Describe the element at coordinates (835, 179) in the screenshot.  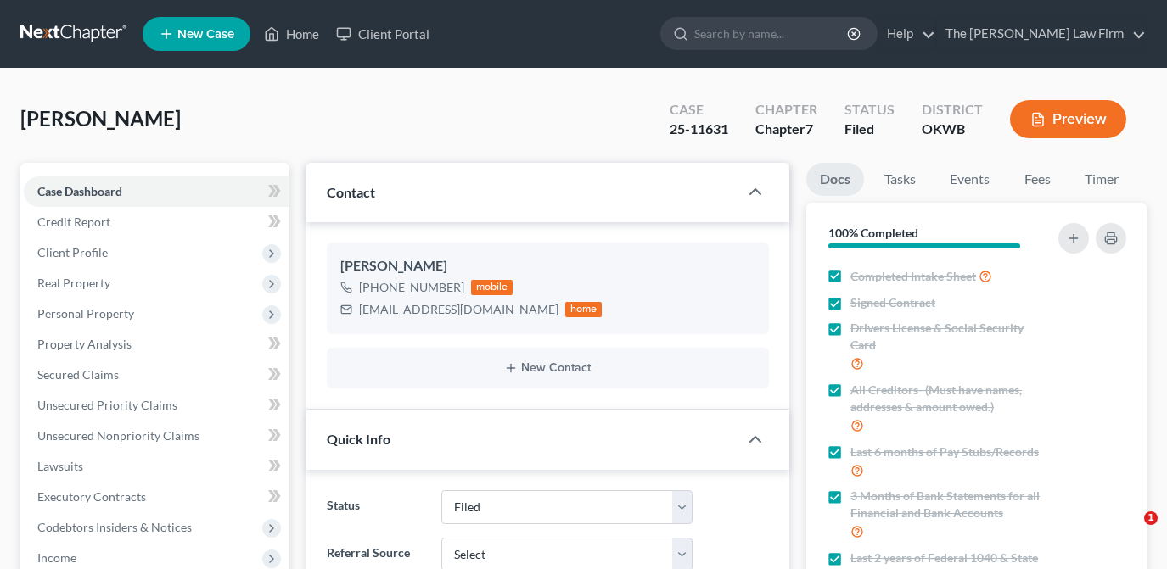
I see `a: Docs` at that location.